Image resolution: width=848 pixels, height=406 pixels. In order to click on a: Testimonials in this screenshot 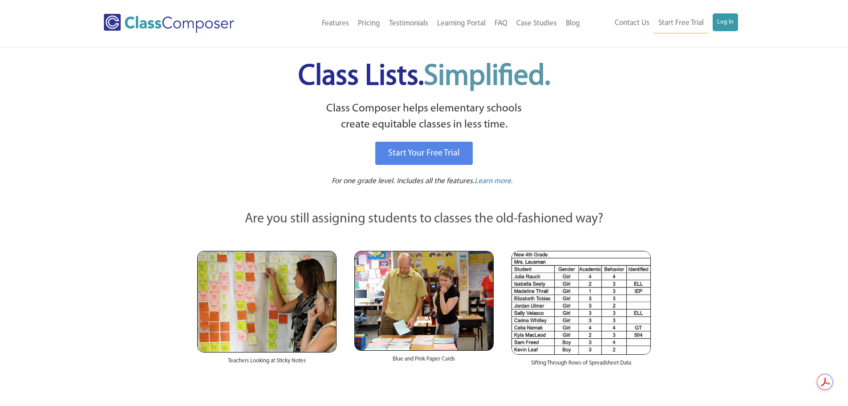, I will do `click(409, 24)`.